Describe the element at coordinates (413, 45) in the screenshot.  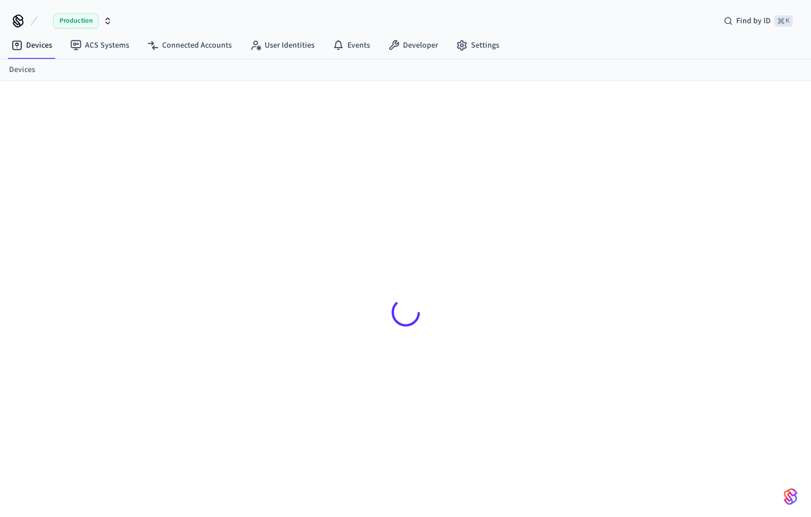
I see `a: Developer` at that location.